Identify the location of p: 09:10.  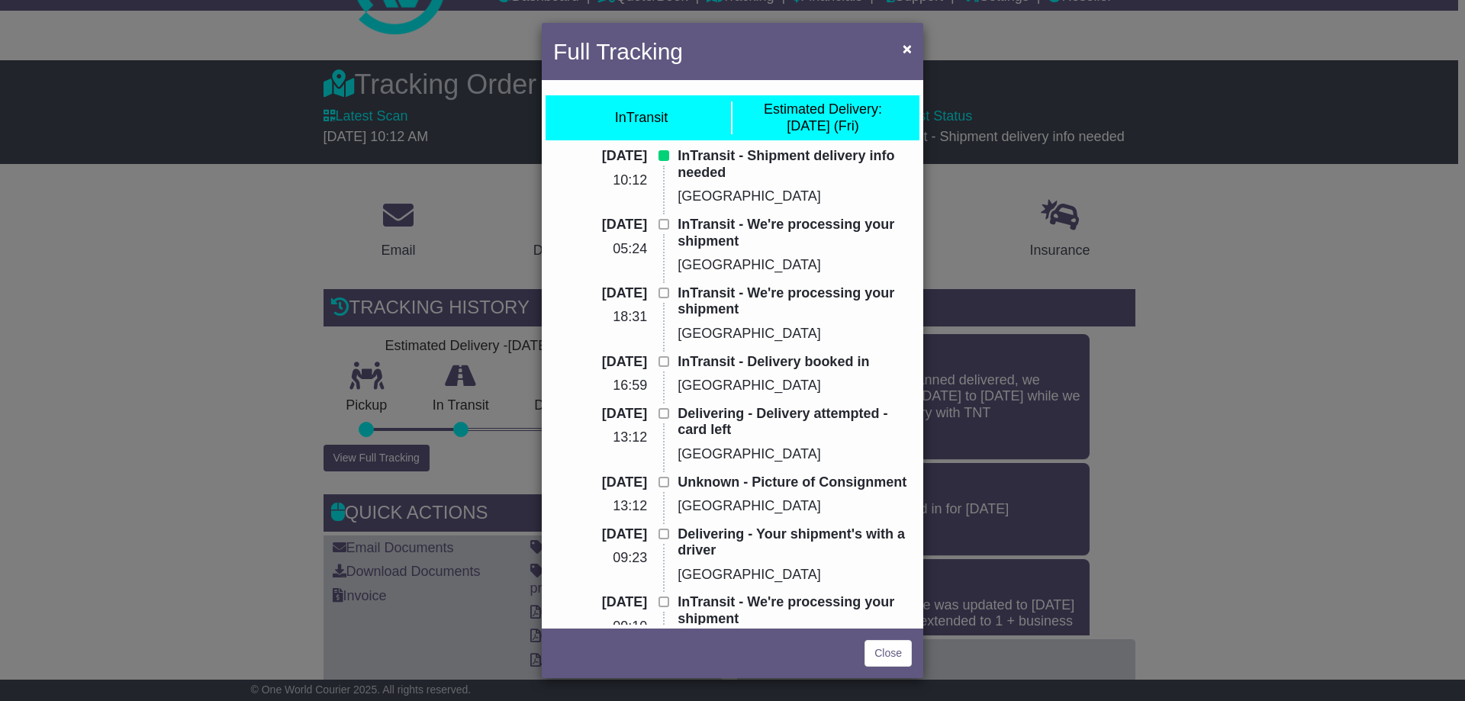
(600, 627).